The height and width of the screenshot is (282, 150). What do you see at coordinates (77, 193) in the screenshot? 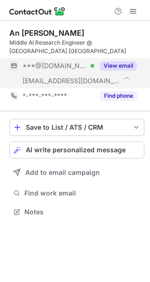
I see `button: Find work email` at bounding box center [77, 193].